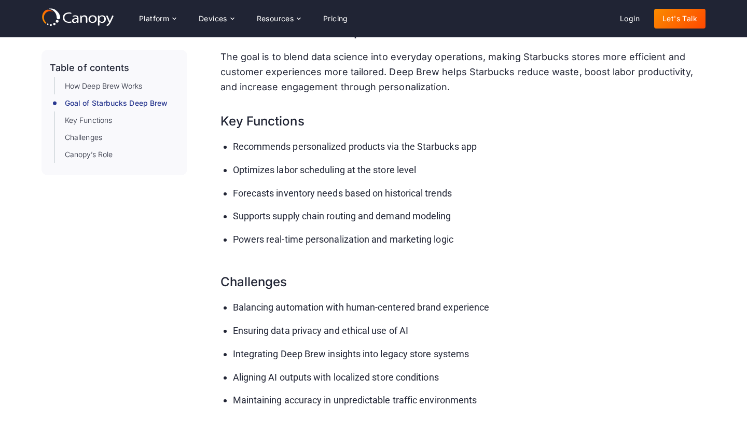  I want to click on li: Forecasts inventory needs based on historical trends, so click(469, 193).